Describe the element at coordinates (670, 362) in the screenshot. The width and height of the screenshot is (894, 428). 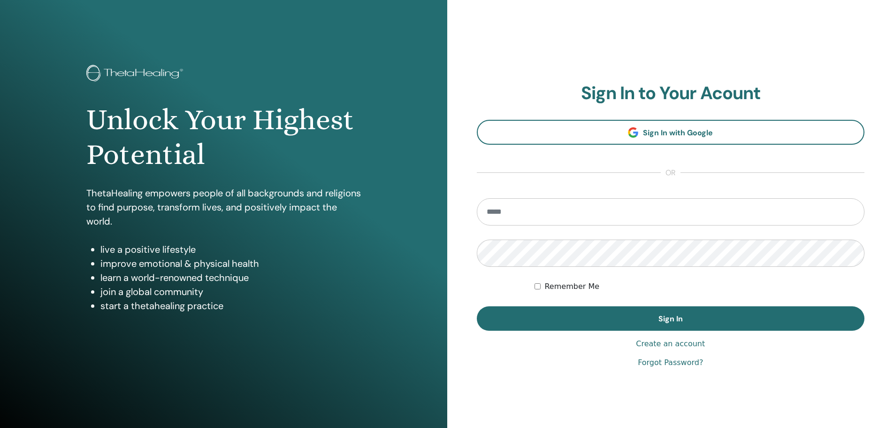
I see `a: Forgot Password?` at that location.